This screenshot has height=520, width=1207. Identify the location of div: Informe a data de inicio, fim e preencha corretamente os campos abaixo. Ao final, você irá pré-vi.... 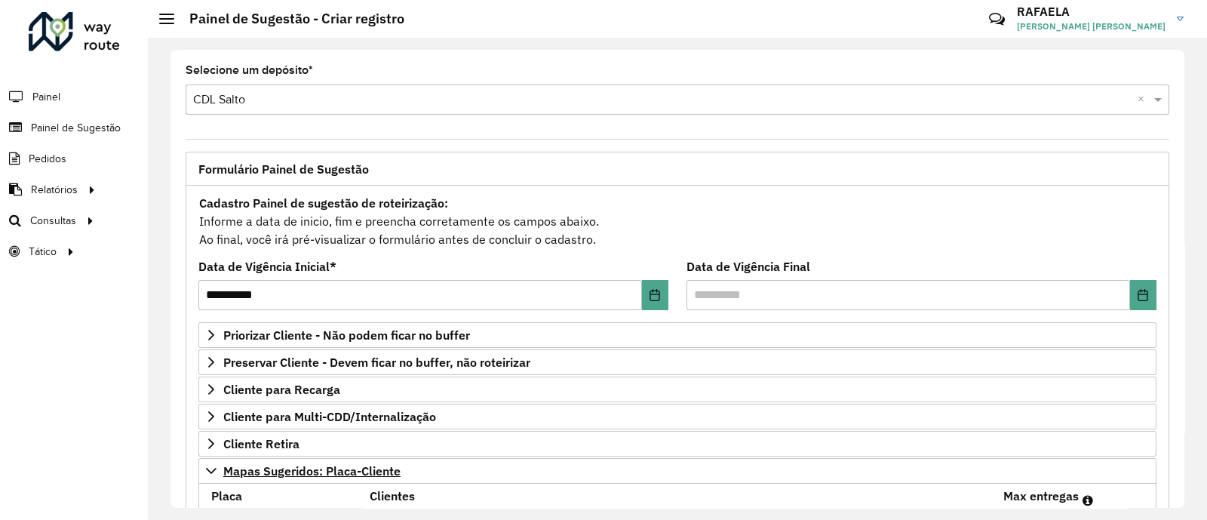
(677, 221).